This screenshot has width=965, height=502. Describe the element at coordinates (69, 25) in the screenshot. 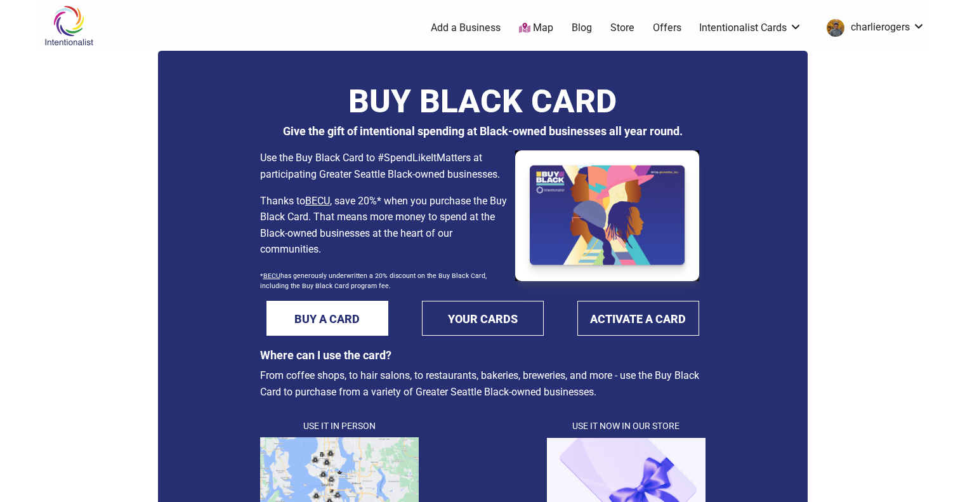

I see `img: Intentionalist` at that location.